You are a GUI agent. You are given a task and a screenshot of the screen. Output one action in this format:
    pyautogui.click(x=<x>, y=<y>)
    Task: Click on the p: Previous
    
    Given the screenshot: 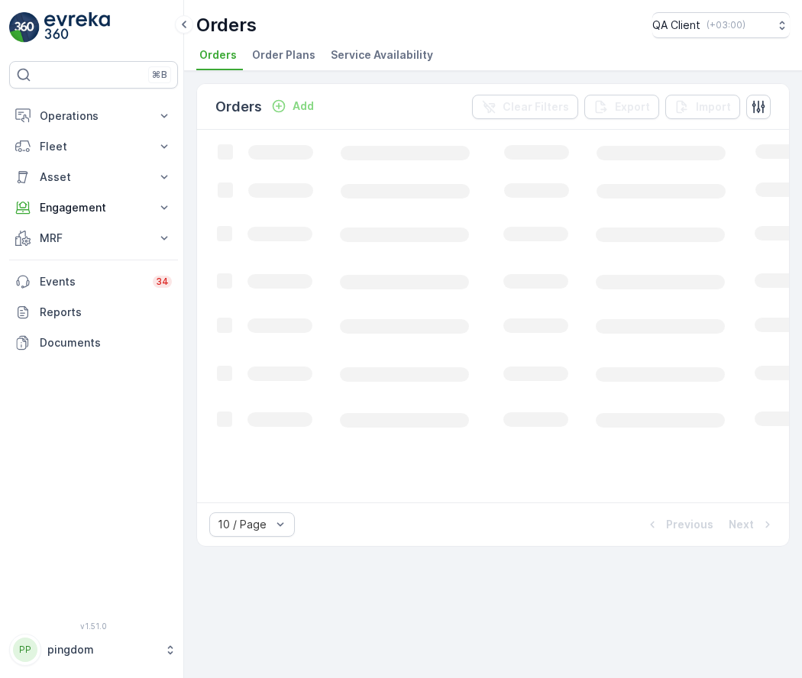 What is the action you would take?
    pyautogui.click(x=690, y=525)
    